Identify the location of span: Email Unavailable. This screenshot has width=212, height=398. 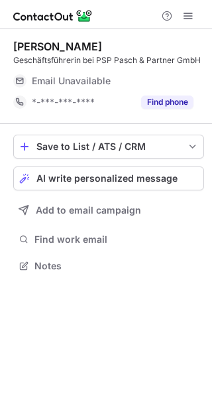
(71, 81).